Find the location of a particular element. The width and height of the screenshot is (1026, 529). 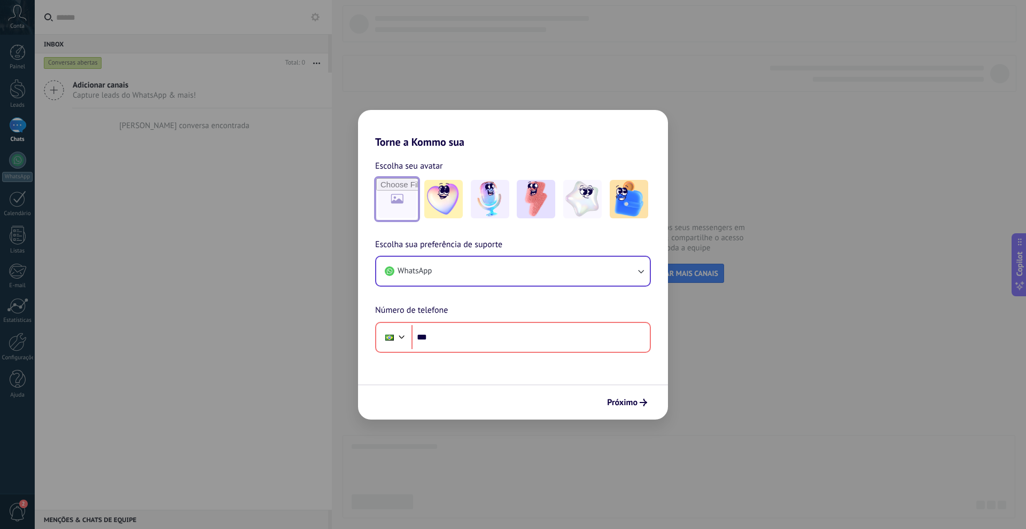

span: WhatsApp is located at coordinates (415, 271).